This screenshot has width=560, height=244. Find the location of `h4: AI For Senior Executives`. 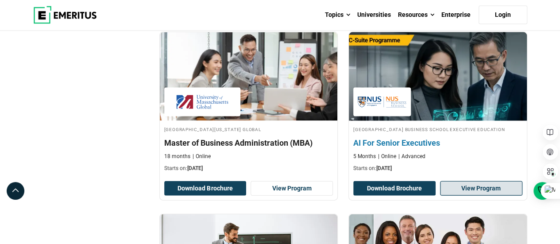

h4: AI For Senior Executives is located at coordinates (438, 142).